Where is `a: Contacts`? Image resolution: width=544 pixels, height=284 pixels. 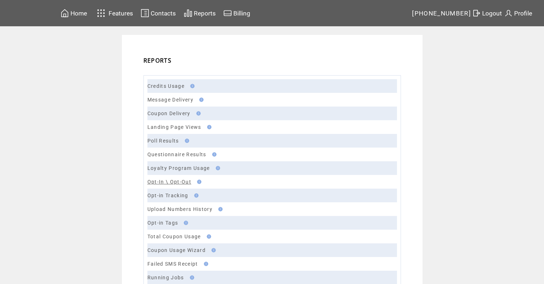 a: Contacts is located at coordinates (158, 13).